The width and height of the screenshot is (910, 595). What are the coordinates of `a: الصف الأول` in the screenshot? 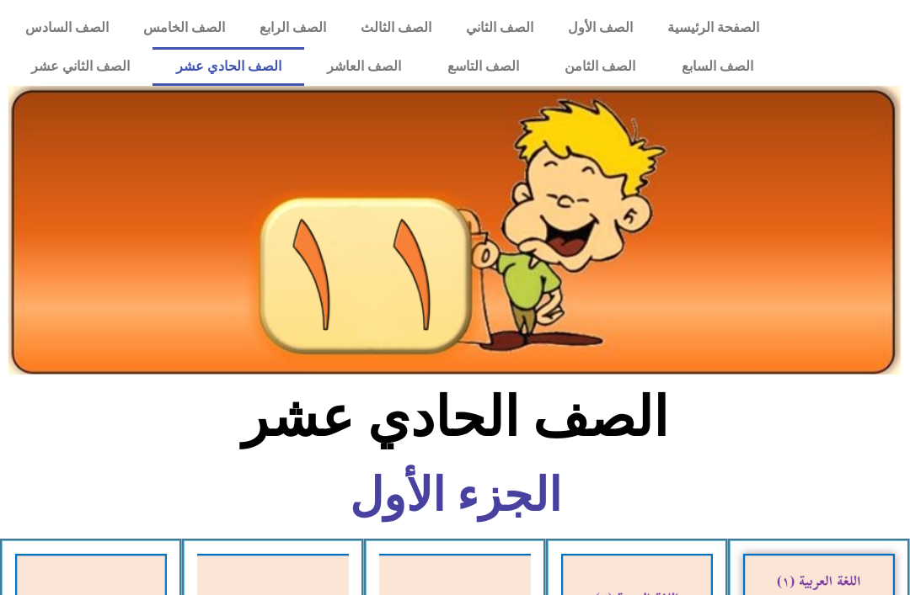 It's located at (600, 28).